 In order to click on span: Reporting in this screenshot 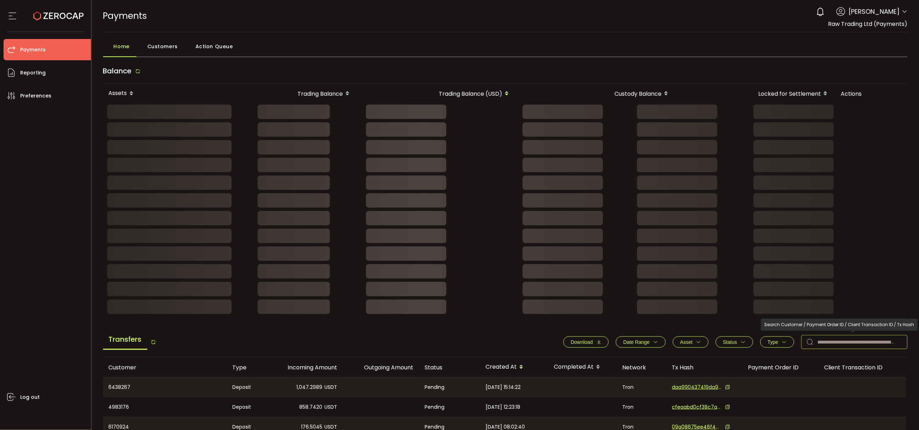, I will do `click(33, 73)`.